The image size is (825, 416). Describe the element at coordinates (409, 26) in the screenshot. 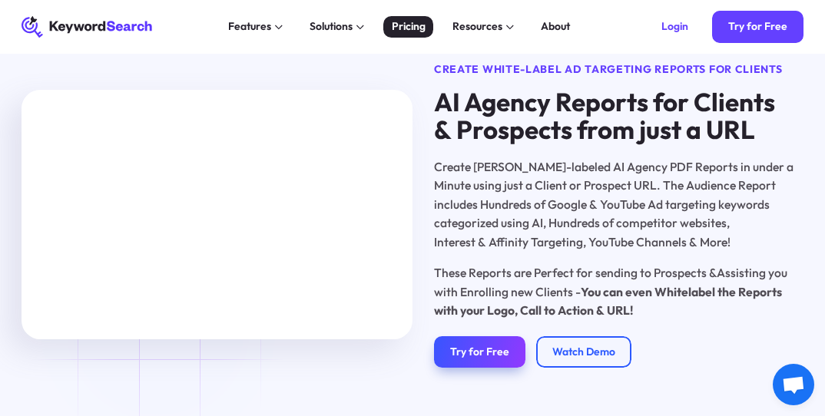

I see `div: Pricing` at that location.